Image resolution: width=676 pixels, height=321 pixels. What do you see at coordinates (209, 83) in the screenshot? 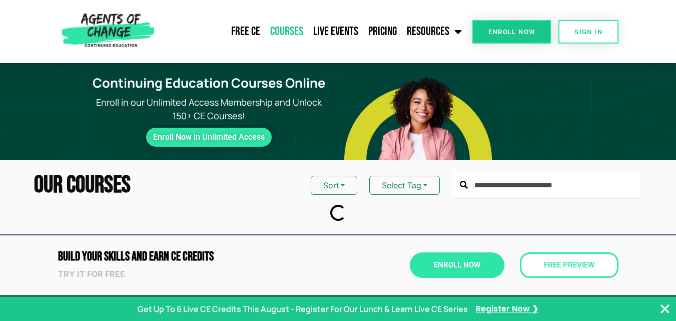
I see `h1: Continuing Education Courses Online` at bounding box center [209, 83].